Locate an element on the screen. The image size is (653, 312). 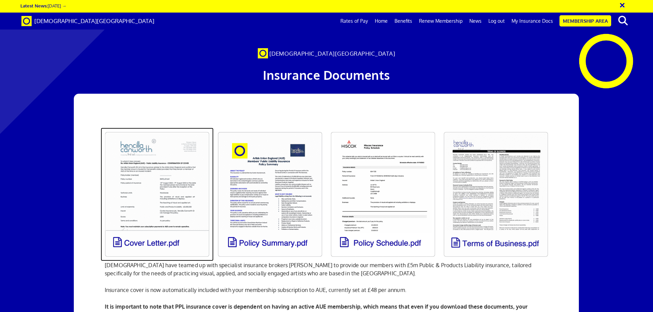
strong: Latest News: is located at coordinates (34, 5).